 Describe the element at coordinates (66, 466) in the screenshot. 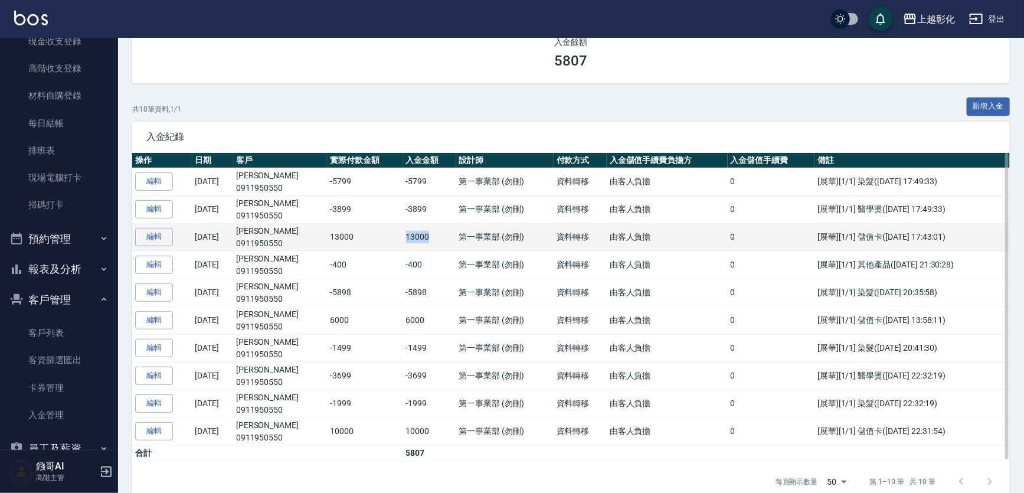

I see `h5: 鏹哥AI` at that location.